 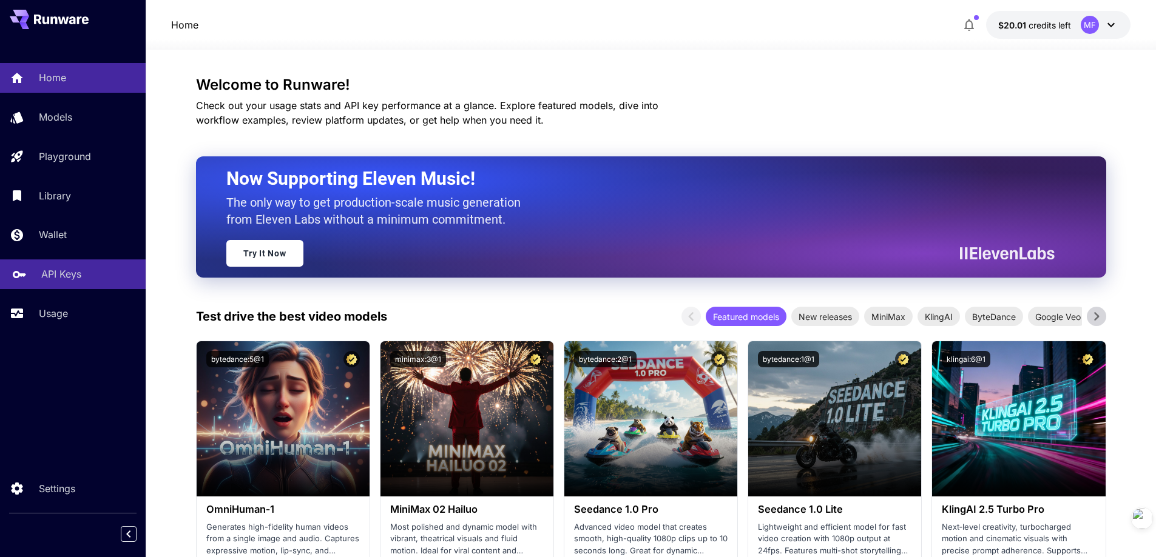 What do you see at coordinates (1034, 25) in the screenshot?
I see `div: $20.008` at bounding box center [1034, 25].